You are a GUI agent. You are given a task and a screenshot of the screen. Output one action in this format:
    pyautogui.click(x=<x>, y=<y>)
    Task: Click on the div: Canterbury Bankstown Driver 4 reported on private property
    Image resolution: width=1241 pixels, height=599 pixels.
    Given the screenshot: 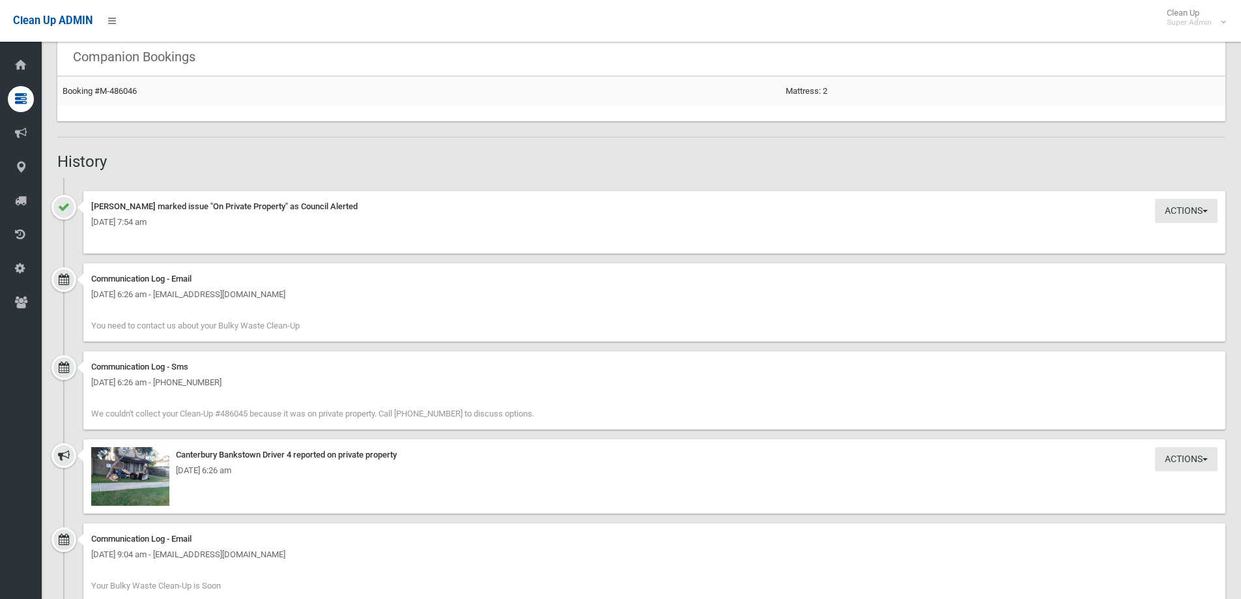 What is the action you would take?
    pyautogui.click(x=654, y=455)
    